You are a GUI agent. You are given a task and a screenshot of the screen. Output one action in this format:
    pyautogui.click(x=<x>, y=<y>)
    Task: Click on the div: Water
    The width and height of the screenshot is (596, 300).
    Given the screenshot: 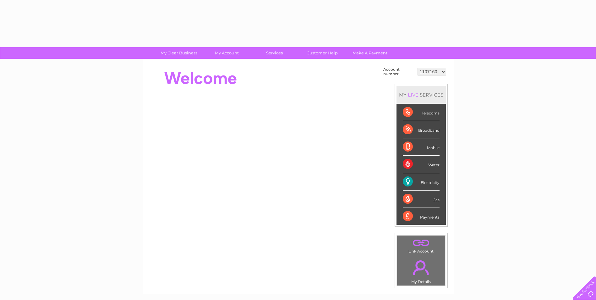 What is the action you would take?
    pyautogui.click(x=421, y=164)
    